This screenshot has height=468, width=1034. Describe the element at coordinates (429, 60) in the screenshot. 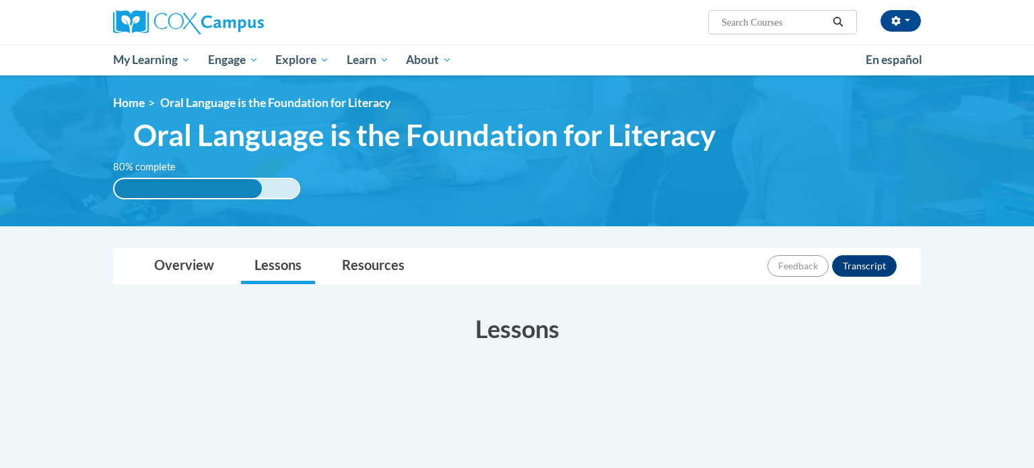

I see `span: About` at that location.